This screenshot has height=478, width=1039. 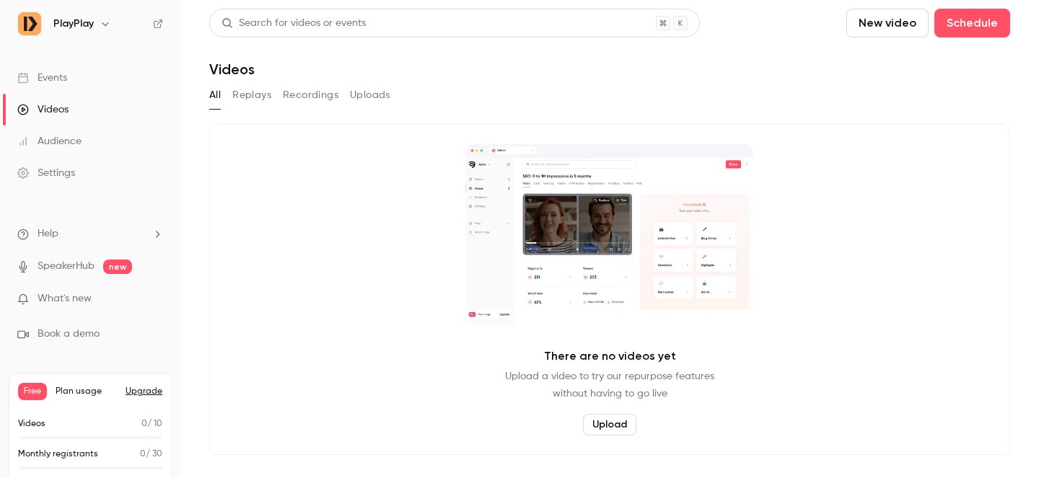 What do you see at coordinates (118, 267) in the screenshot?
I see `span: new` at bounding box center [118, 267].